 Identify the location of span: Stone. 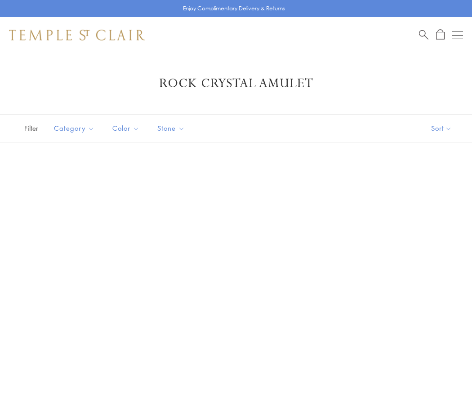
(172, 128).